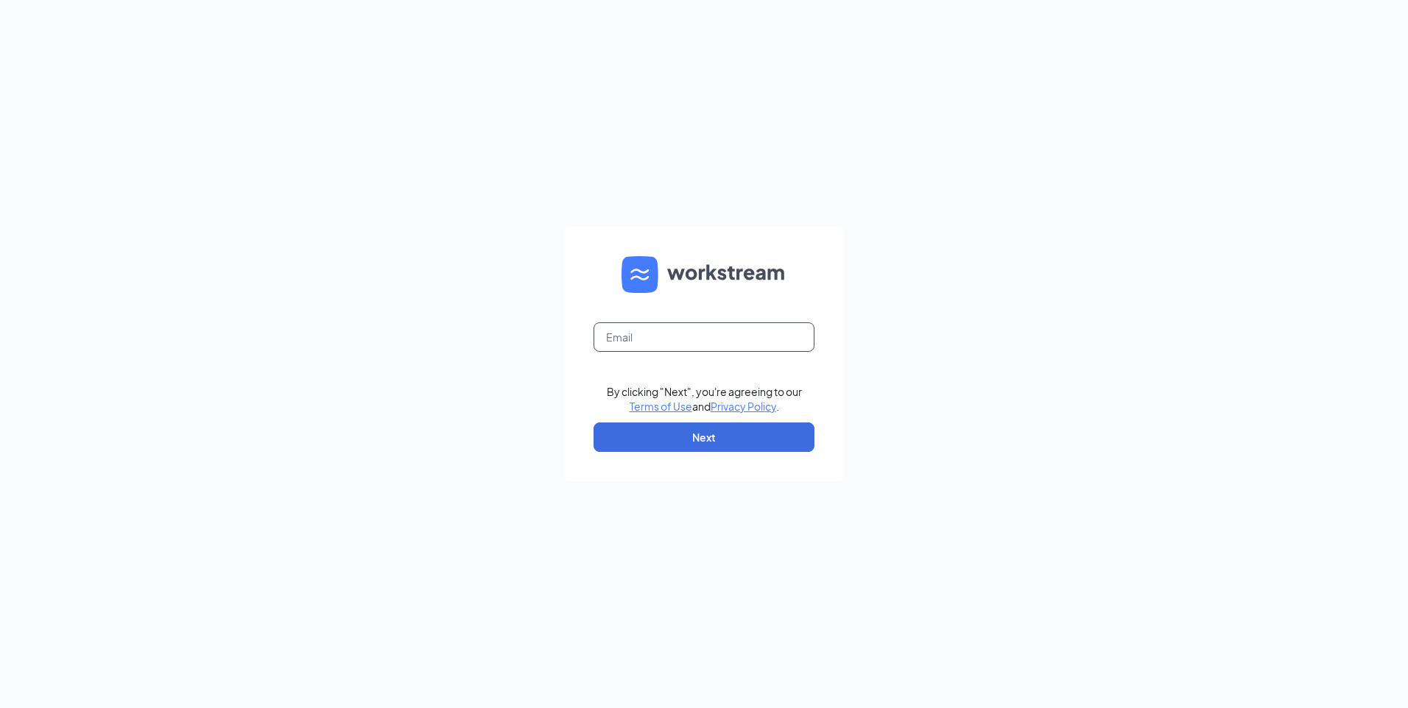 The height and width of the screenshot is (708, 1408). What do you see at coordinates (704, 399) in the screenshot?
I see `div: By clicking "Next", you're agreeing to our and .` at bounding box center [704, 399].